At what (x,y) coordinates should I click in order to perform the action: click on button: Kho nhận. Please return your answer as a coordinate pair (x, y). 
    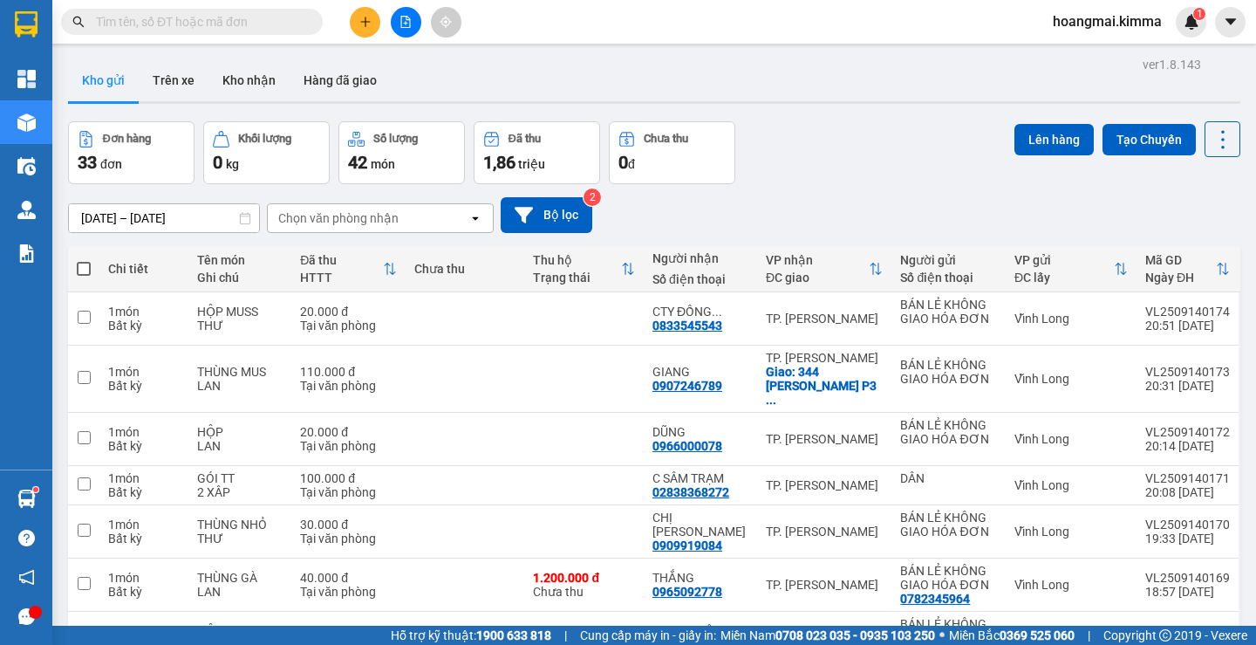
    Looking at the image, I should click on (249, 80).